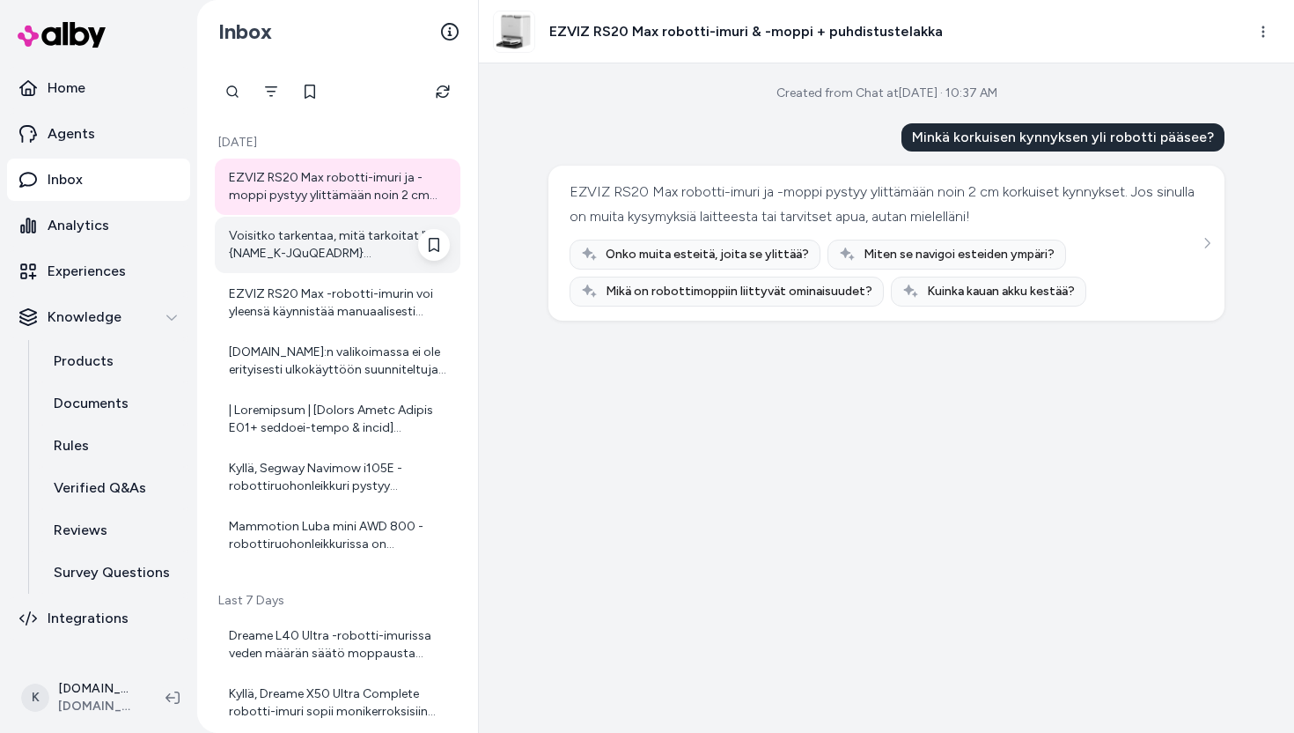  Describe the element at coordinates (112, 572) in the screenshot. I see `p: Survey Questions` at that location.